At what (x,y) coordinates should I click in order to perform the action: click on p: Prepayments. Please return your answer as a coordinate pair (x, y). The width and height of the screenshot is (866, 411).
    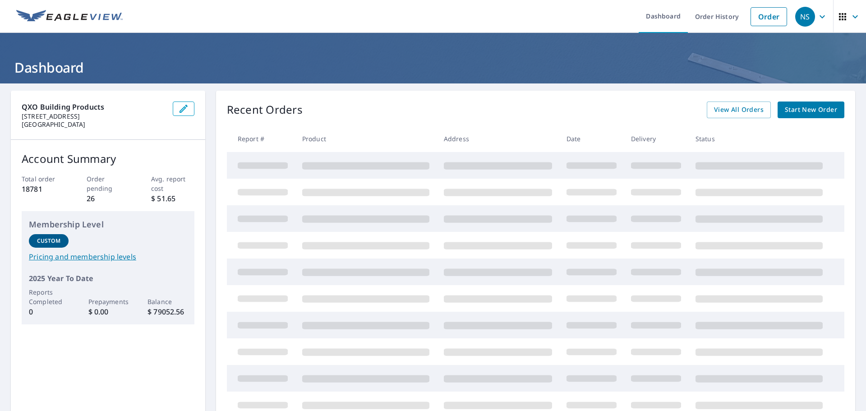
    Looking at the image, I should click on (108, 301).